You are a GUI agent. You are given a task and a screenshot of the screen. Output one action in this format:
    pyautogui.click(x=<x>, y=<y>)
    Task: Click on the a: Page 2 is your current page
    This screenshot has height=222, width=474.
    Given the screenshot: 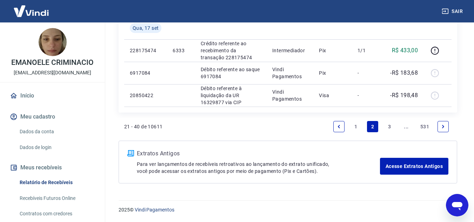 What is the action you would take?
    pyautogui.click(x=373, y=127)
    